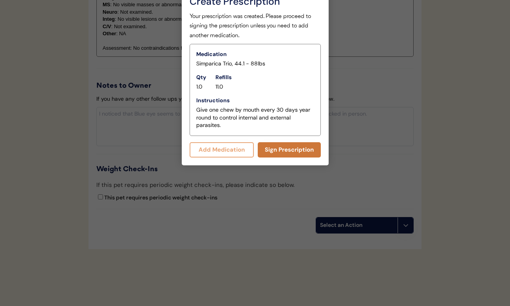  What do you see at coordinates (255, 118) in the screenshot?
I see `div: Give one chew by mouth every 30 days year round to control internal and external parasites.` at bounding box center [255, 118].